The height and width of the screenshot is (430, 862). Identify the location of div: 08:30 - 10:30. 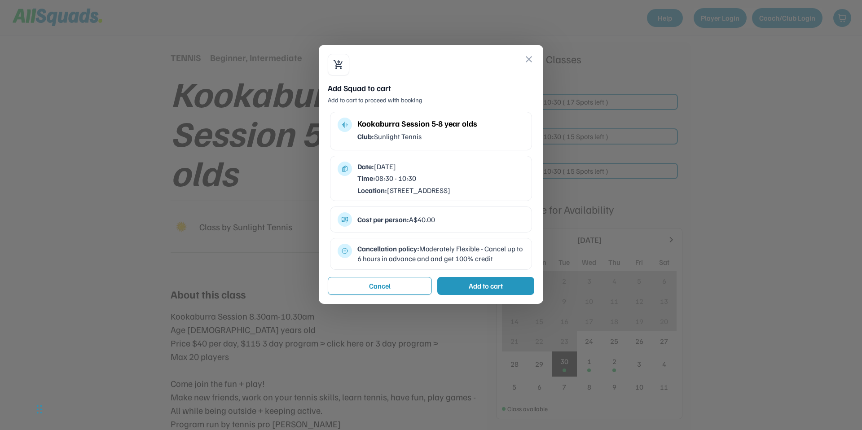
(441, 178).